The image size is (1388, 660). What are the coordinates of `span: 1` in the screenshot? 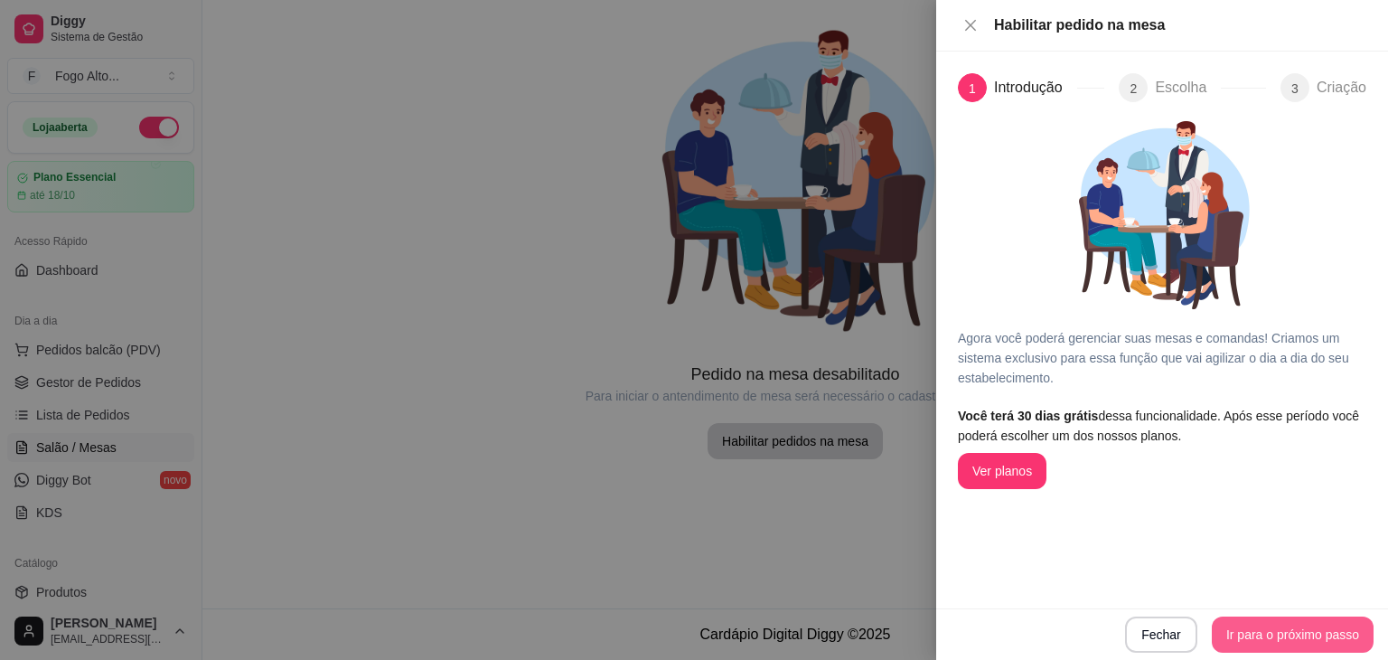 It's located at (973, 89).